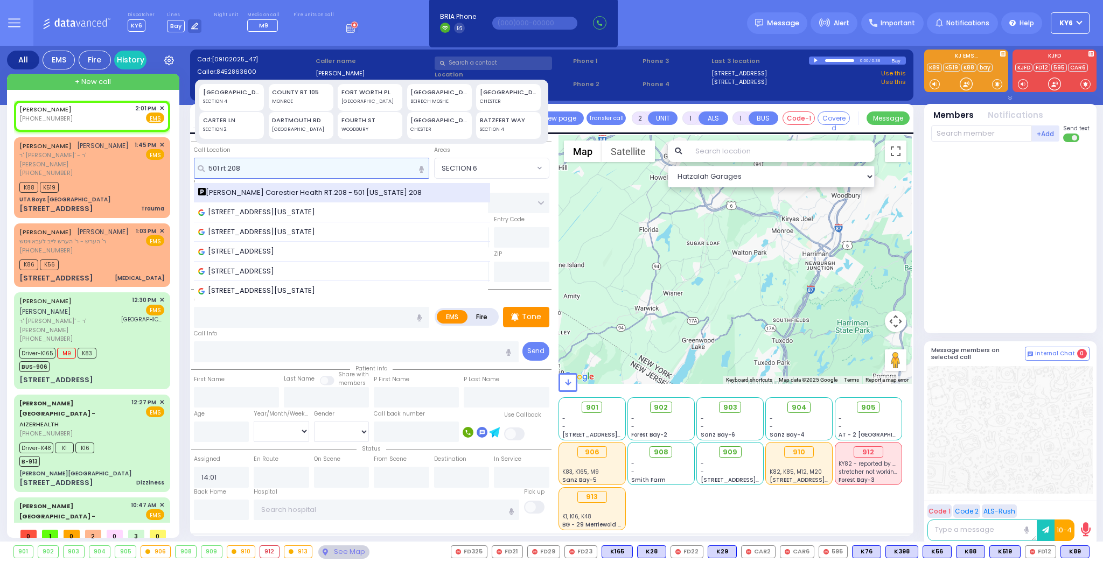 The height and width of the screenshot is (562, 1103). Describe the element at coordinates (299, 379) in the screenshot. I see `label: Last Name` at that location.